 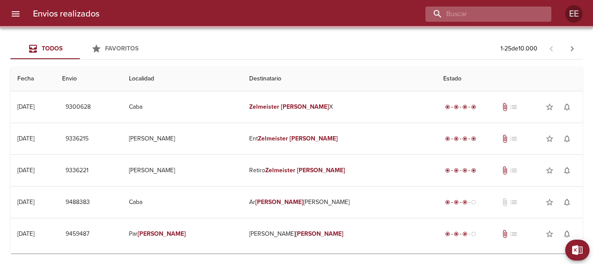 What do you see at coordinates (505, 202) in the screenshot?
I see `span: No tiene documentos adjuntos` at bounding box center [505, 202].